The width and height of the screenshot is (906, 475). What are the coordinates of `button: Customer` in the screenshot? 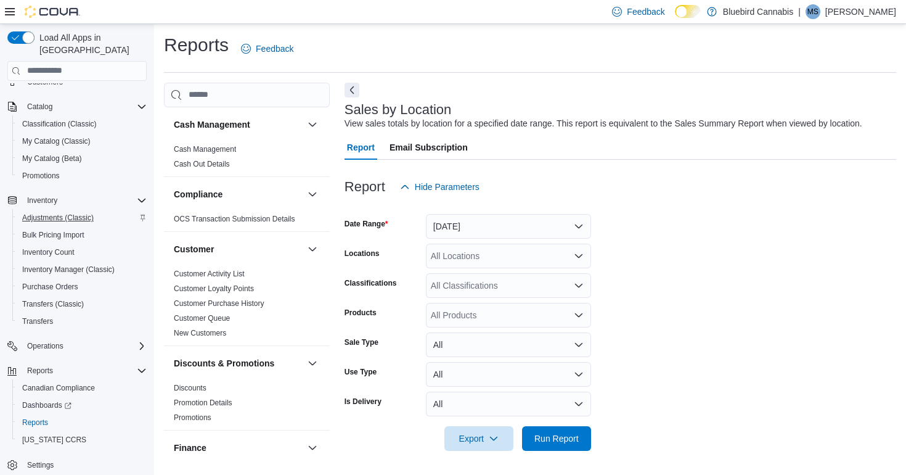 It's located at (312, 249).